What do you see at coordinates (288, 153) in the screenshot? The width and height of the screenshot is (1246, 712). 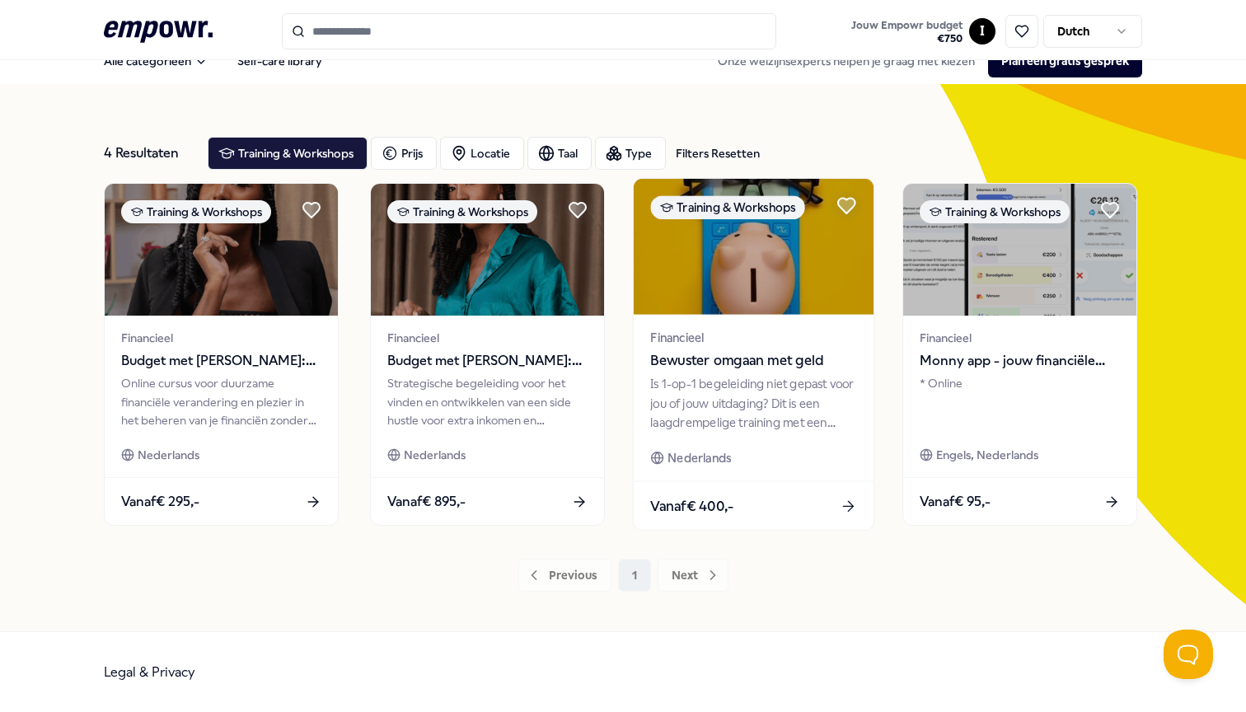 I see `button: Training & Workshops` at bounding box center [288, 153].